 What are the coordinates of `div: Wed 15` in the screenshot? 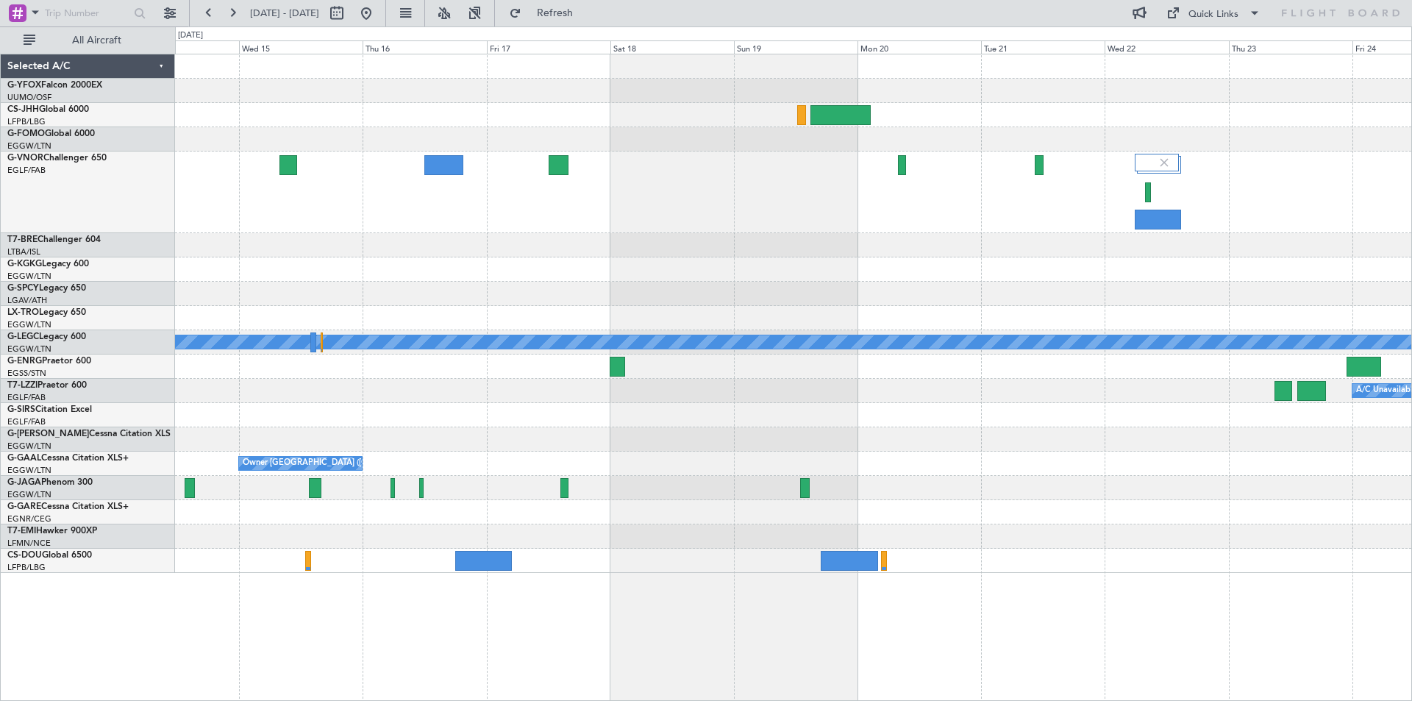 It's located at (301, 47).